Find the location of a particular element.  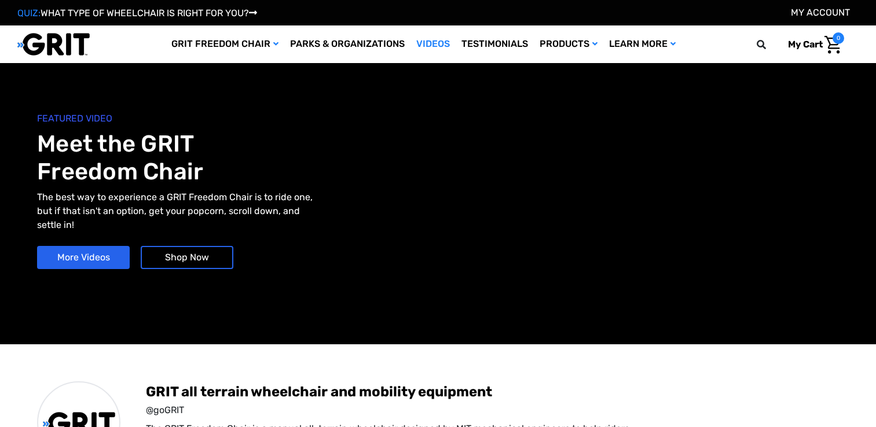

span: My Cart is located at coordinates (805, 44).